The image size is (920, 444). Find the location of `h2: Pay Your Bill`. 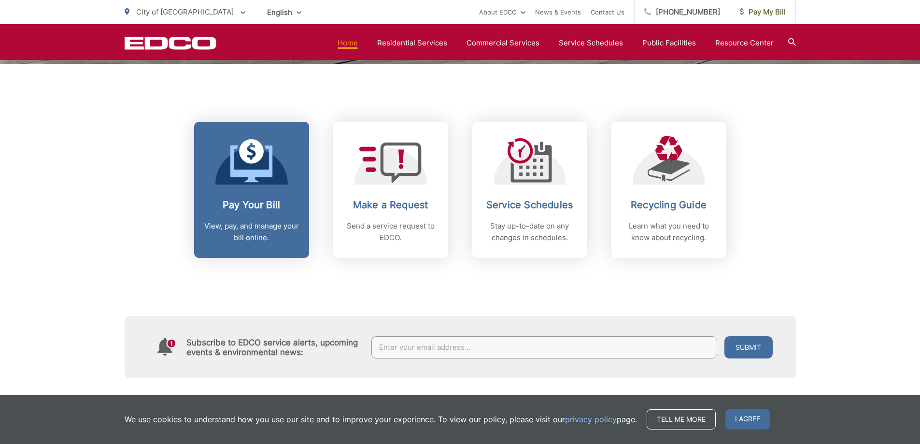

h2: Pay Your Bill is located at coordinates (252, 205).